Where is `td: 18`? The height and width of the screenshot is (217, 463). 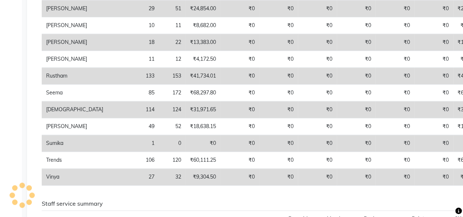 td: 18 is located at coordinates (133, 43).